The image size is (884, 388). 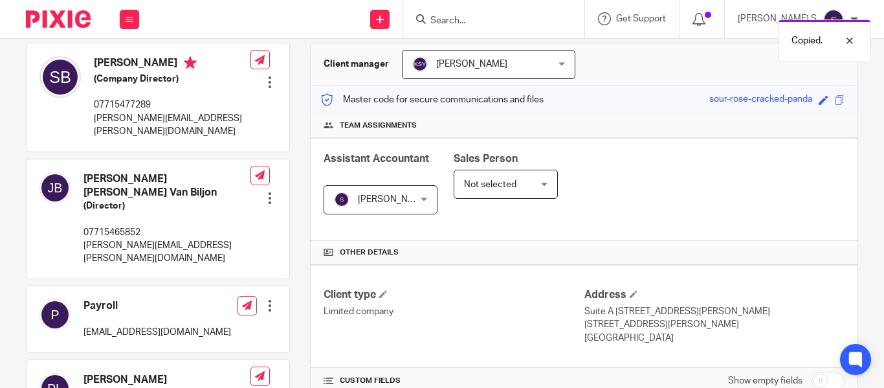 I want to click on p: 07715477289, so click(x=172, y=105).